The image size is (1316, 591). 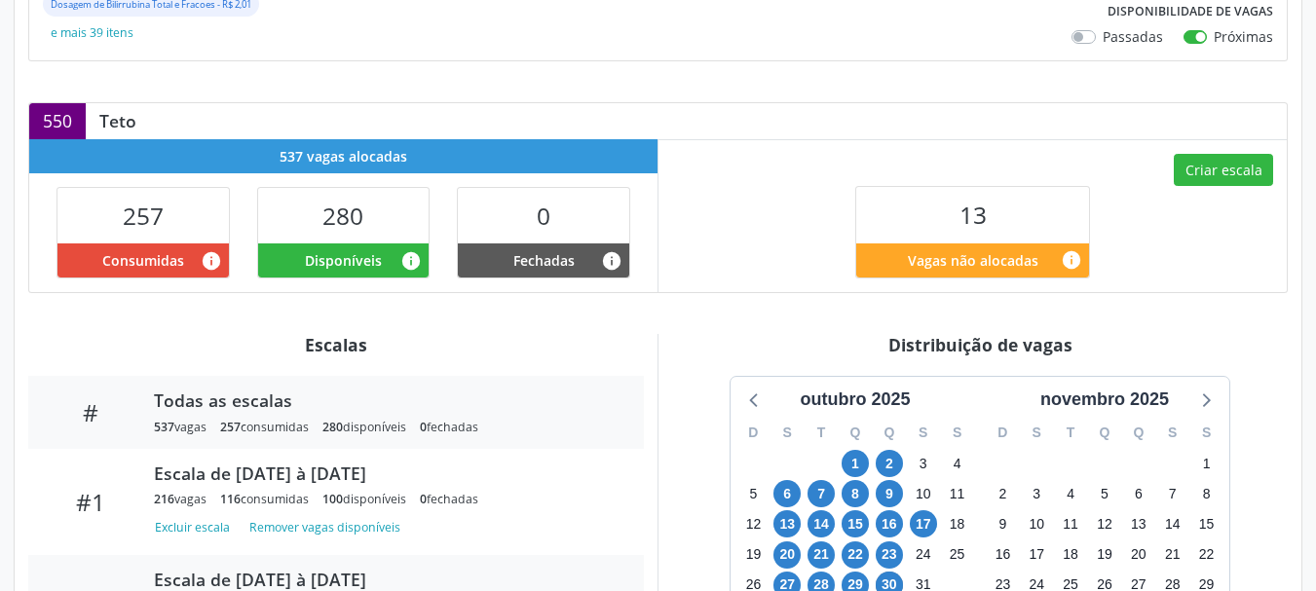 I want to click on button: Remover vagas disponíveis, so click(x=324, y=528).